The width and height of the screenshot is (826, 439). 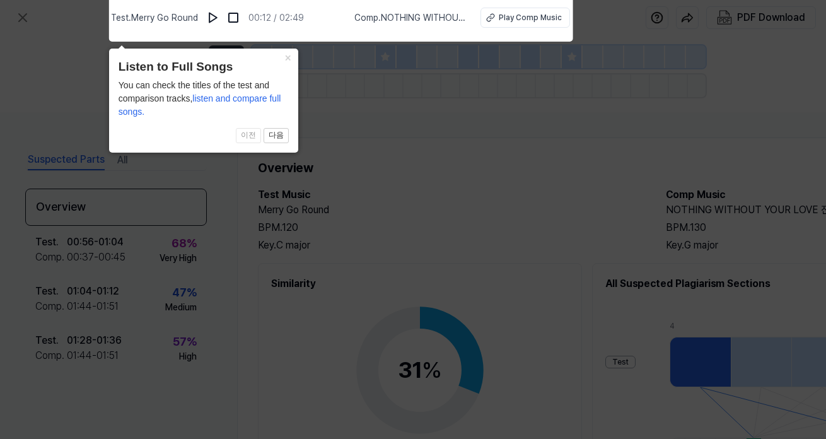 I want to click on button: Close, so click(x=288, y=57).